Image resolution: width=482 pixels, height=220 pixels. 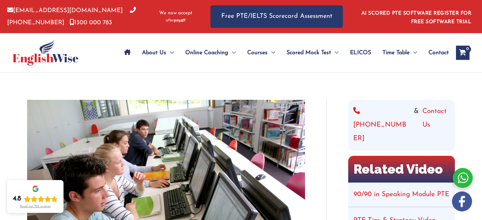 I want to click on span: We now accept, so click(x=175, y=13).